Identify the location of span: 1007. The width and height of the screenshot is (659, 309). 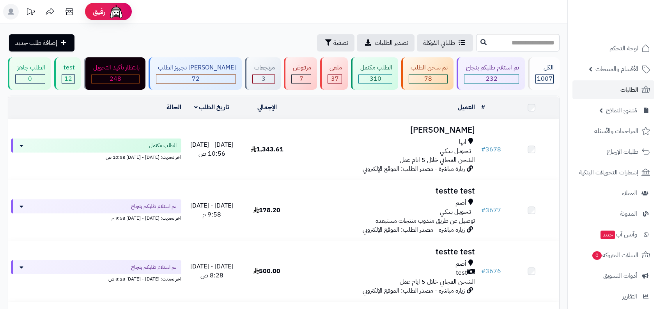
(545, 79).